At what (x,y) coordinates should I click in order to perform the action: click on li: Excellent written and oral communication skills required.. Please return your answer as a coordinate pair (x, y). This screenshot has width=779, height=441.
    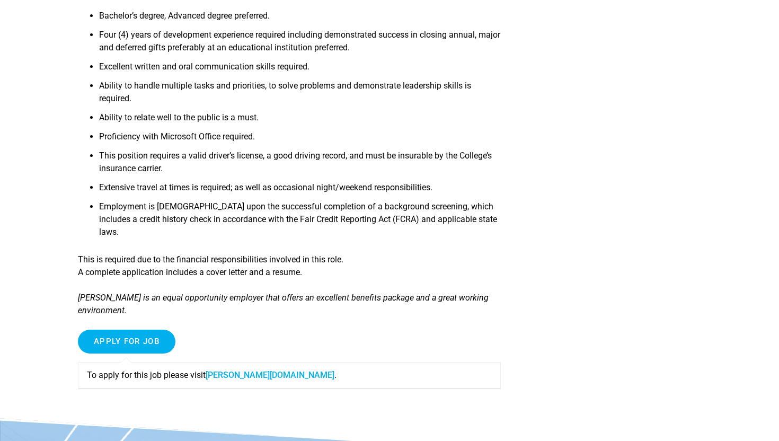
    Looking at the image, I should click on (300, 70).